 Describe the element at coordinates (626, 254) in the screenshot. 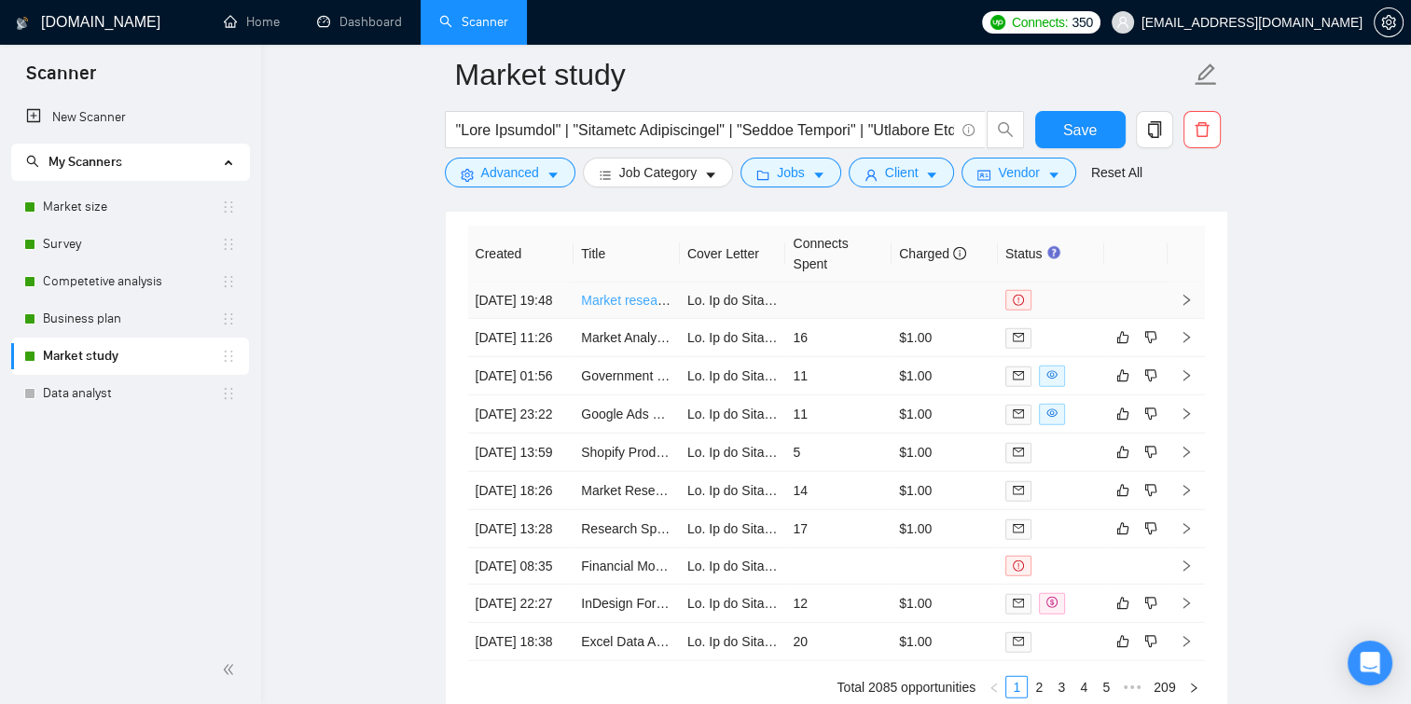

I see `th: Title` at that location.